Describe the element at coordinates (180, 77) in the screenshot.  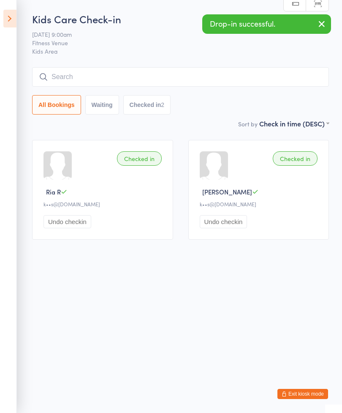
I see `input: Search` at that location.